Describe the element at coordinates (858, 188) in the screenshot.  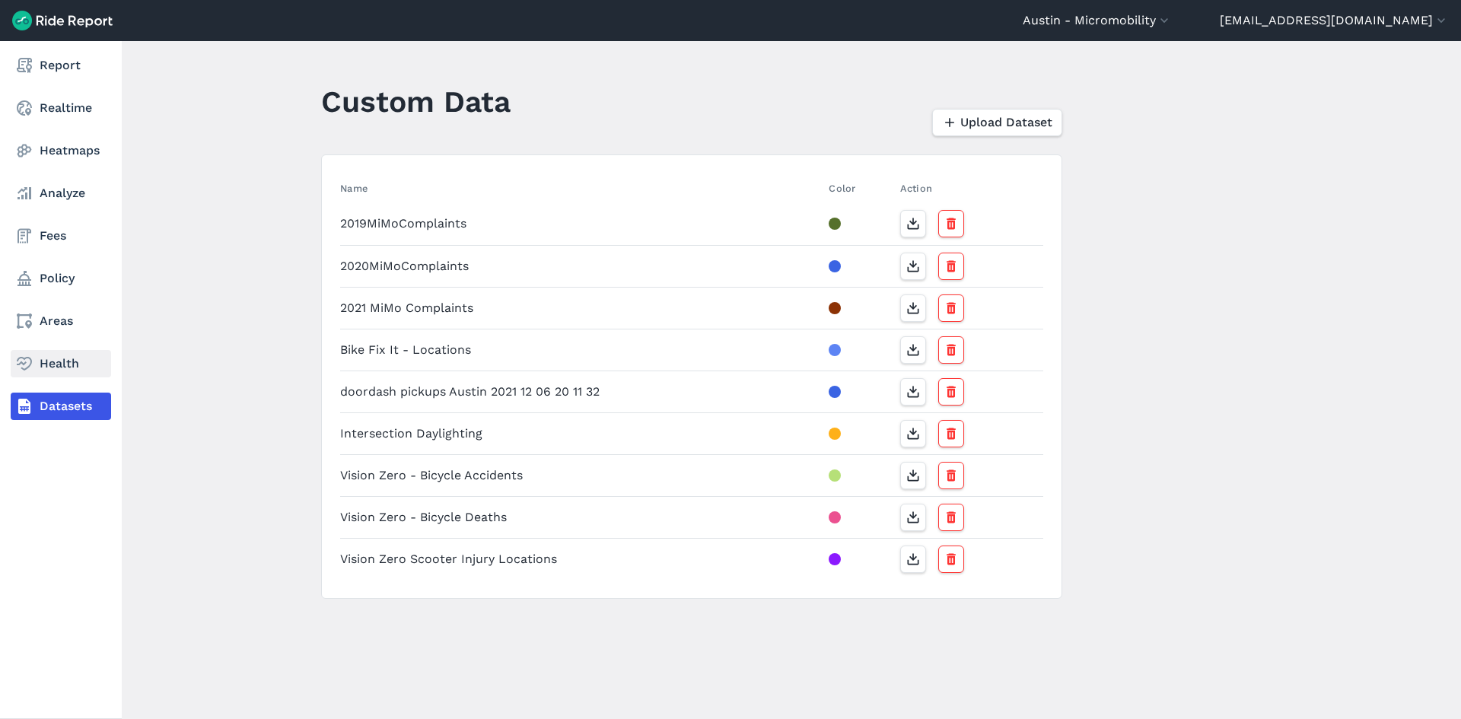
I see `th: Color` at that location.